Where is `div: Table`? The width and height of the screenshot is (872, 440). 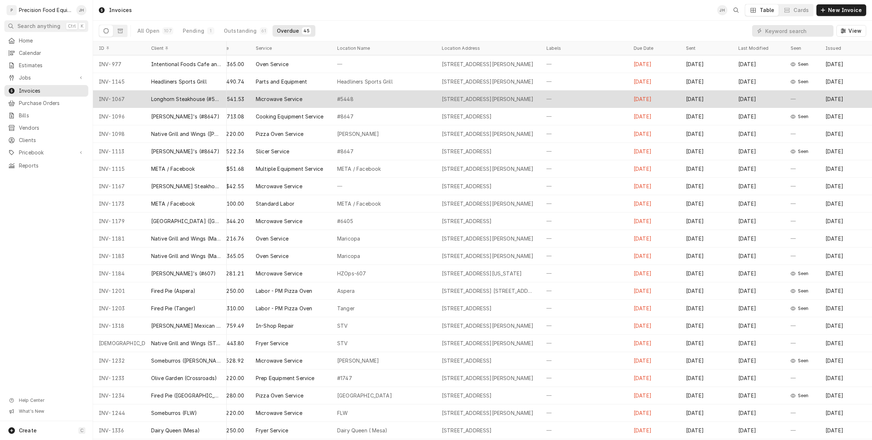 div: Table is located at coordinates (767, 10).